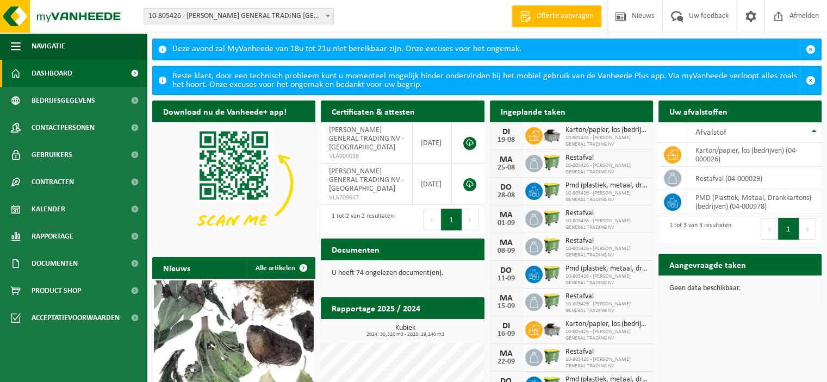  I want to click on h3: Kubiek, so click(405, 331).